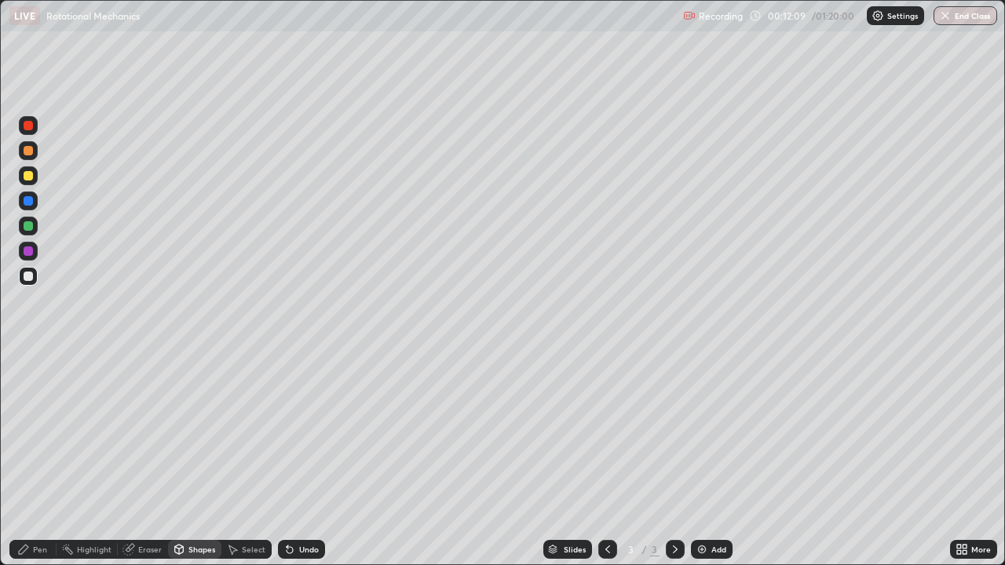 The image size is (1005, 565). I want to click on div: Select, so click(254, 550).